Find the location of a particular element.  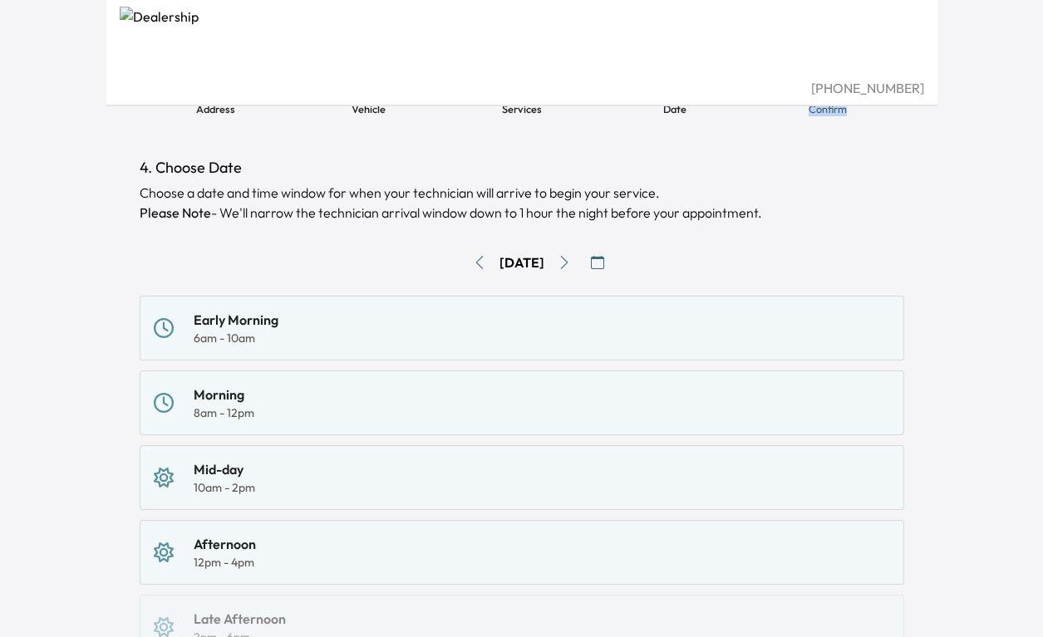

button: Go to previous day is located at coordinates (479, 263).